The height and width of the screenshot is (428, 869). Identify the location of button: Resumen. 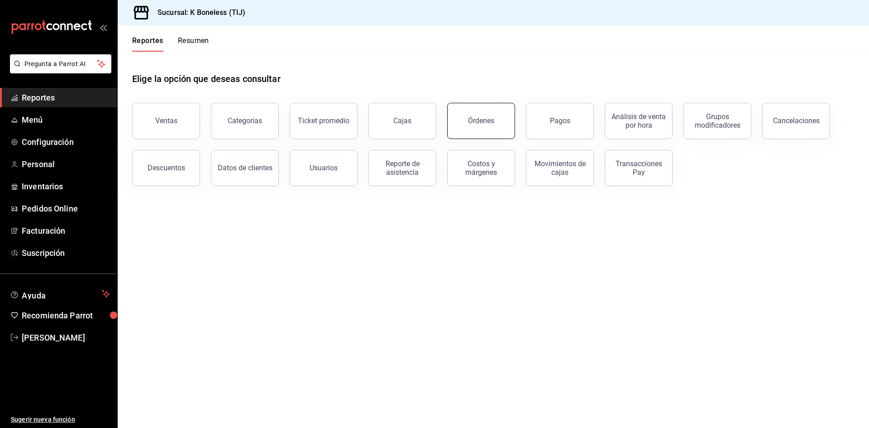
(193, 44).